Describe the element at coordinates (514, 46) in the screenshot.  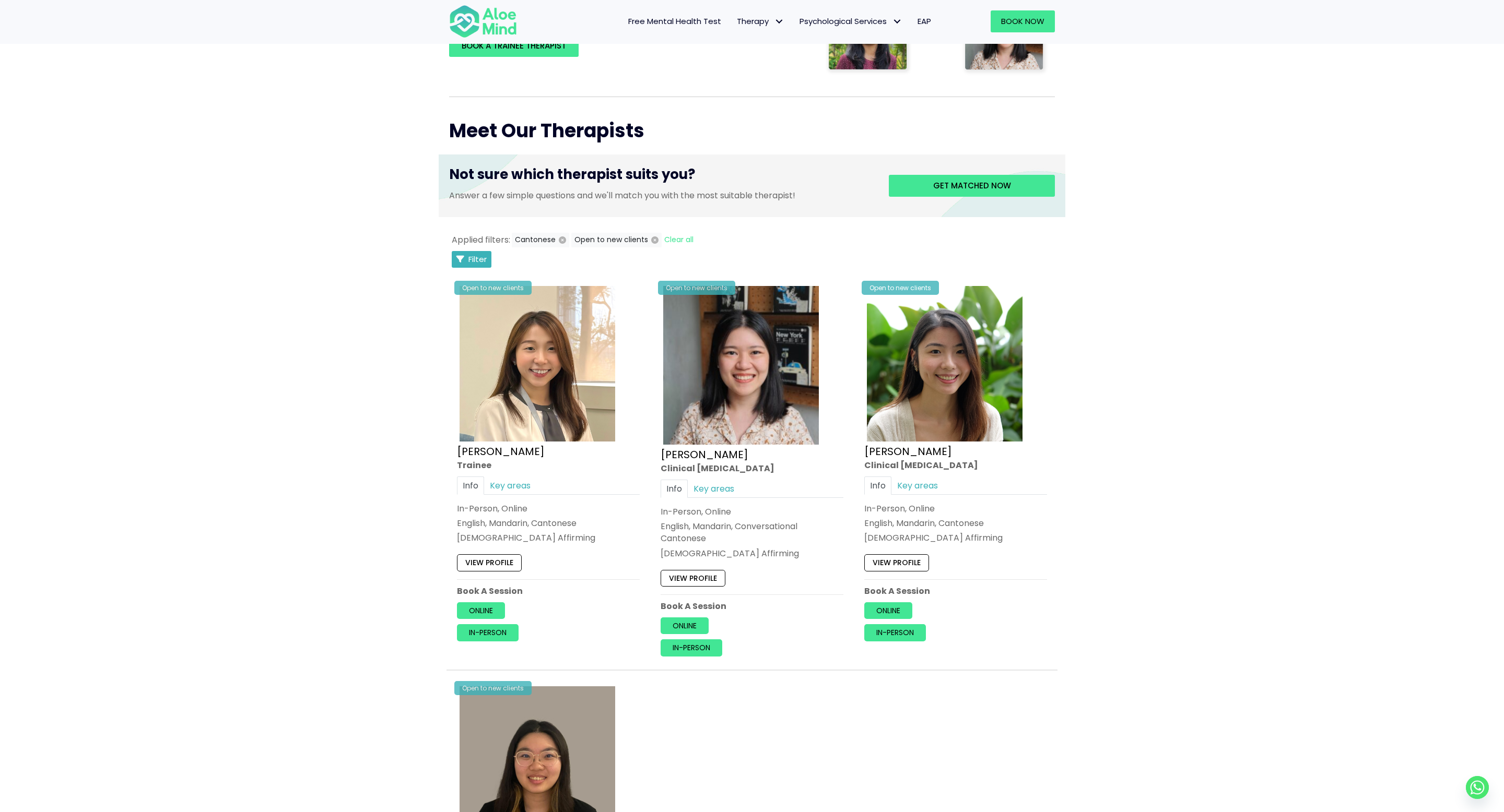
I see `span: BOOK A TRAINEE THERAPIST` at that location.